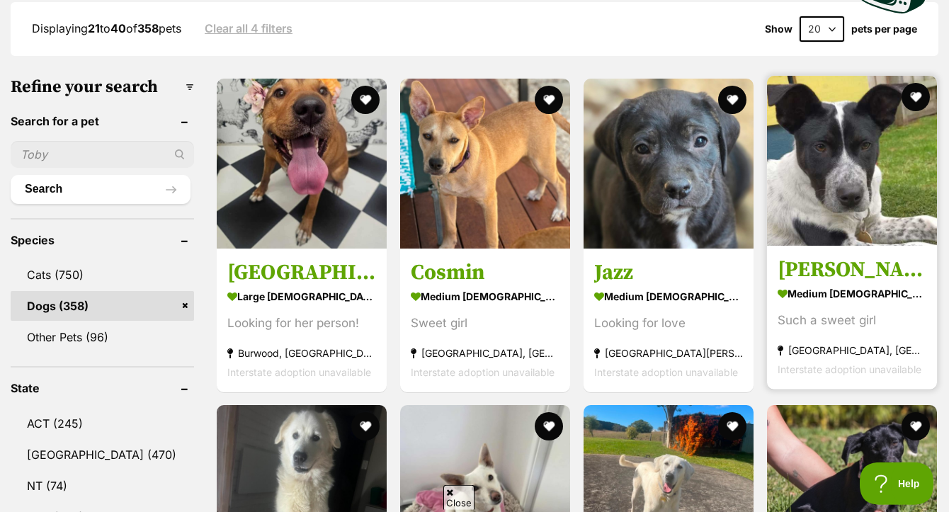 The width and height of the screenshot is (949, 512). Describe the element at coordinates (102, 486) in the screenshot. I see `a: NT (74)` at that location.